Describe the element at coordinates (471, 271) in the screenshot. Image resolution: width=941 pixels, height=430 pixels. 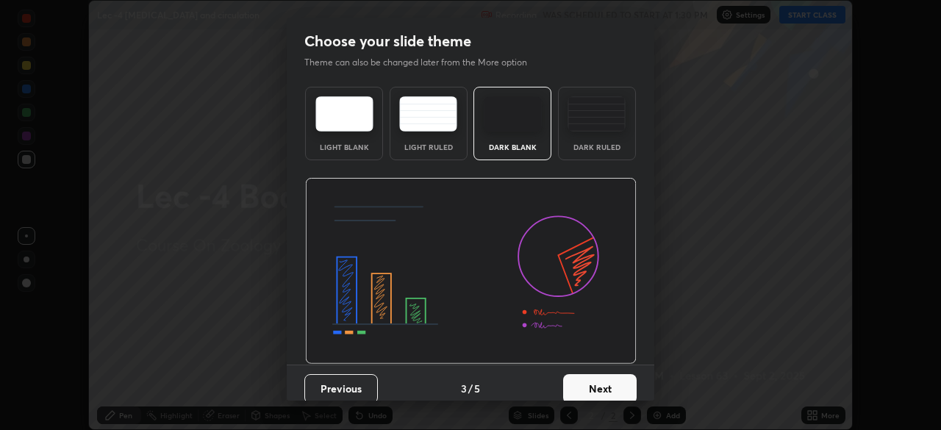
I see `img: darkThemeBanner.d06ce4a2.svg` at that location.